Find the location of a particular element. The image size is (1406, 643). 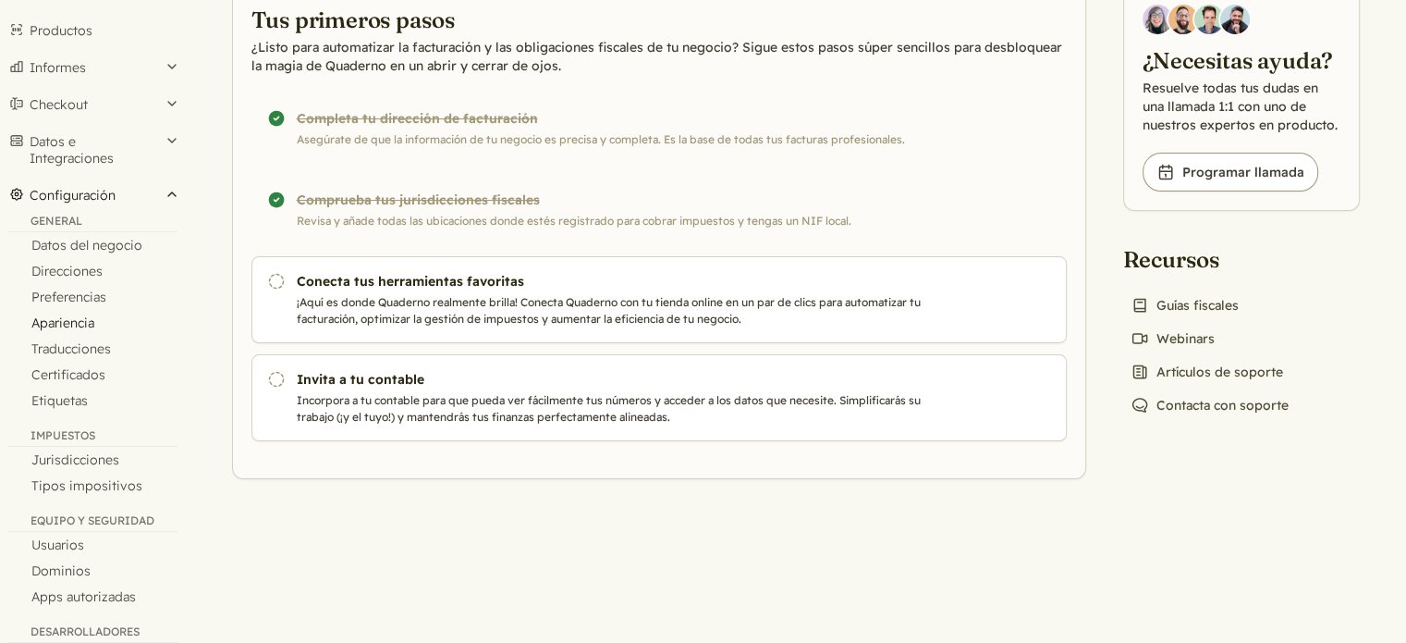

div: Equipo y seguridad is located at coordinates (92, 522).